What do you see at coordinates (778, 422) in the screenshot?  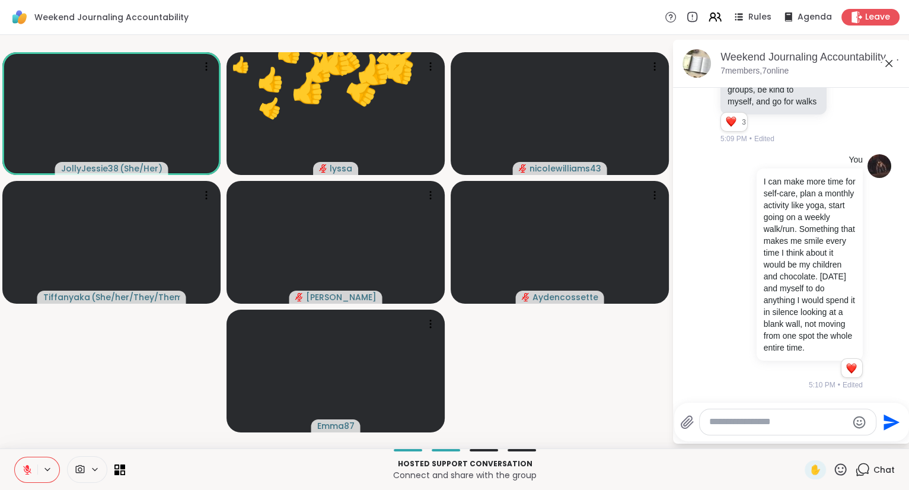 I see `textarea: Type your message` at bounding box center [778, 422].